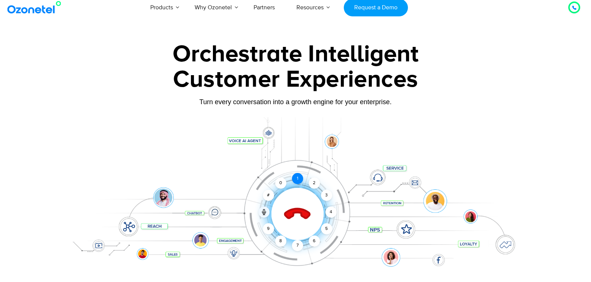 Image resolution: width=591 pixels, height=282 pixels. I want to click on div: 0, so click(281, 183).